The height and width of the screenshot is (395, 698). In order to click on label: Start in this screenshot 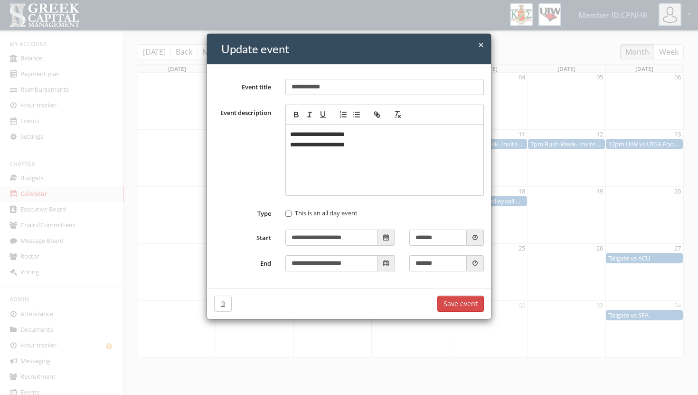, I will do `click(243, 236)`.